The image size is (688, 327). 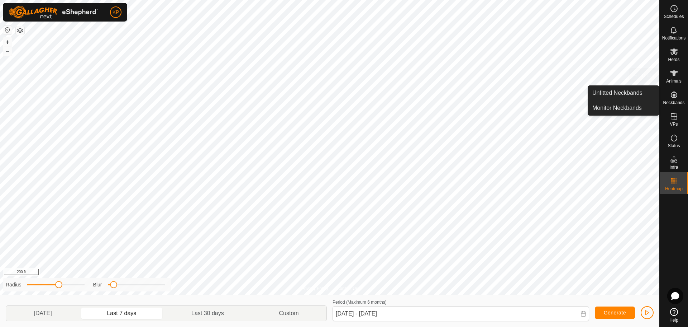 What do you see at coordinates (14, 284) in the screenshot?
I see `label: Radius` at bounding box center [14, 284].